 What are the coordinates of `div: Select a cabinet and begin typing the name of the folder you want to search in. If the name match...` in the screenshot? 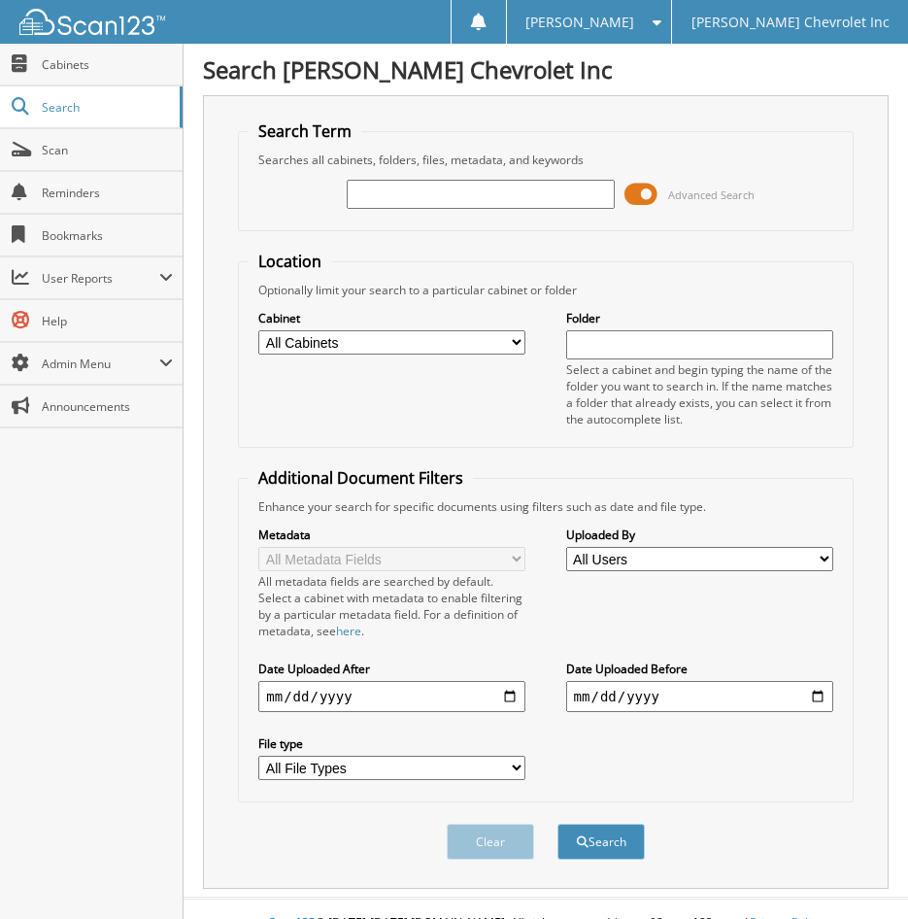 It's located at (700, 394).